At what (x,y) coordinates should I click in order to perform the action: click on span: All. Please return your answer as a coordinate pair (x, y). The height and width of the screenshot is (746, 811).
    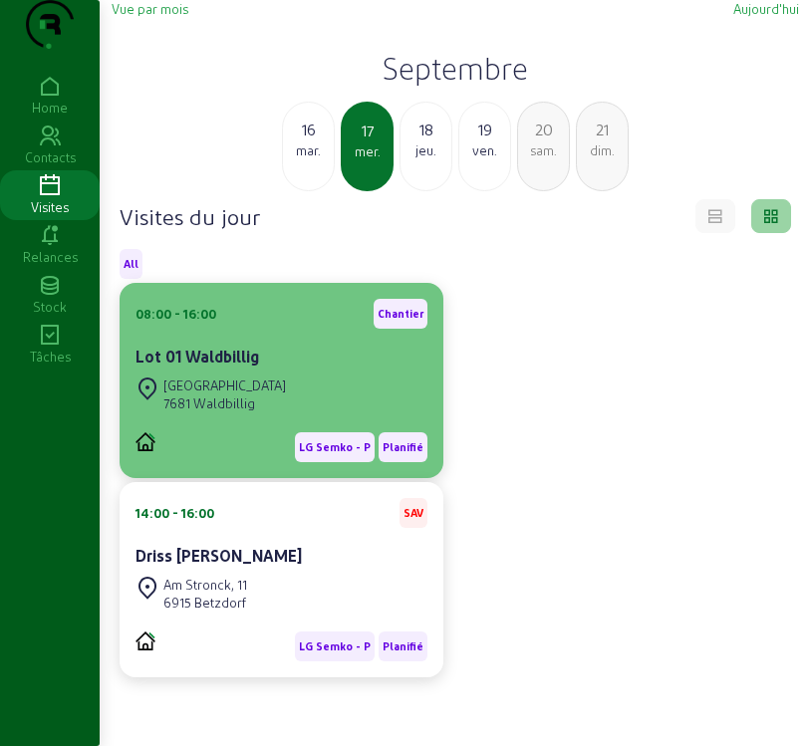
    Looking at the image, I should click on (131, 264).